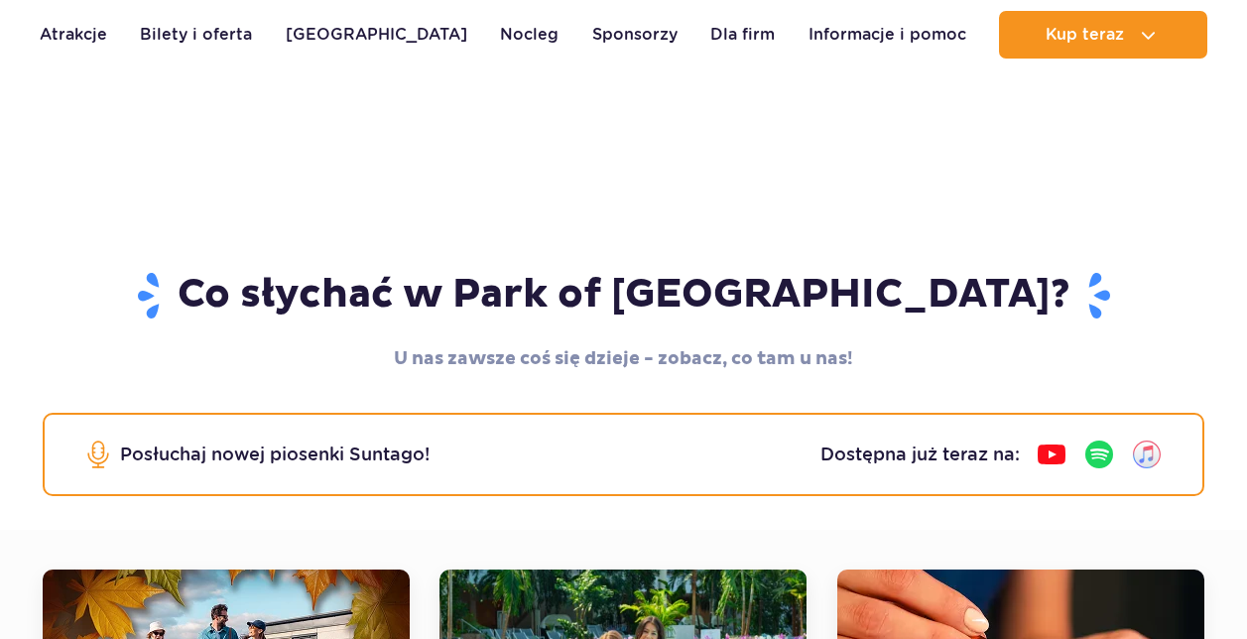  I want to click on img: Spotify, so click(1099, 454).